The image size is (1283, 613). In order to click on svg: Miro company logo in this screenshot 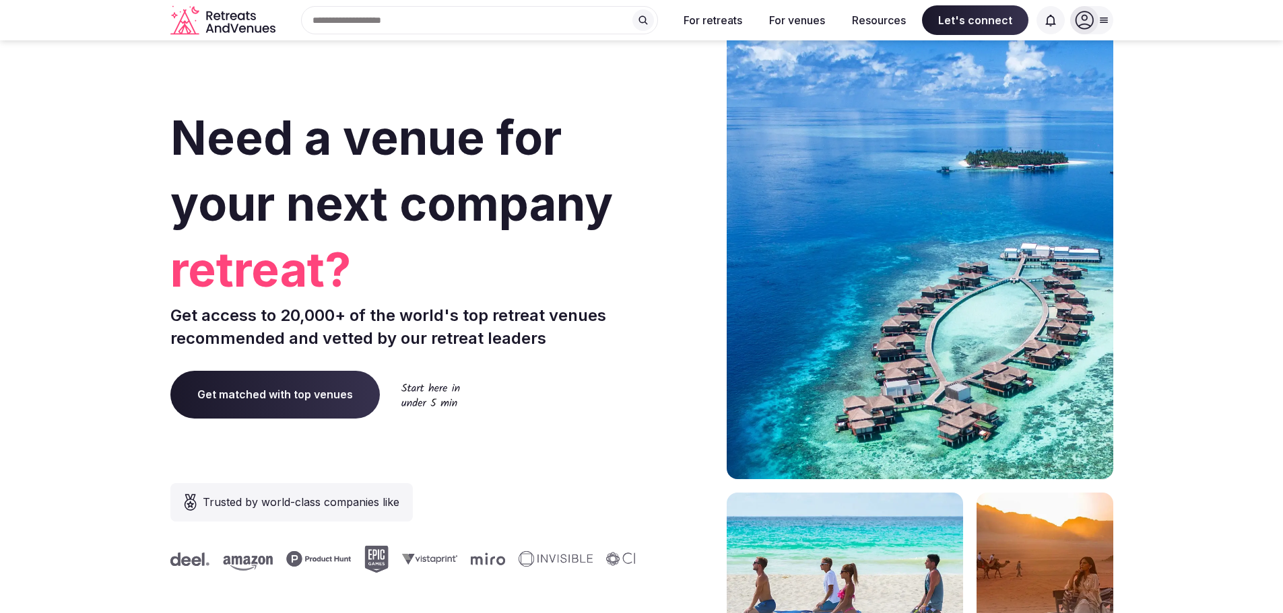, I will do `click(486, 559)`.